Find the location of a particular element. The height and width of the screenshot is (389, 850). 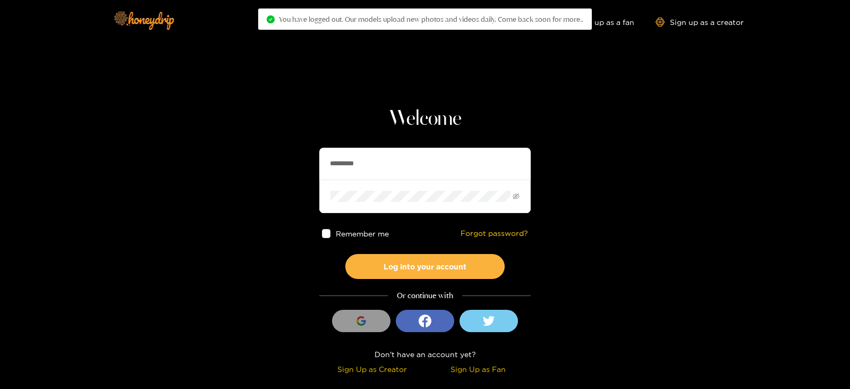

div: Sign Up as Creator is located at coordinates (372, 369).